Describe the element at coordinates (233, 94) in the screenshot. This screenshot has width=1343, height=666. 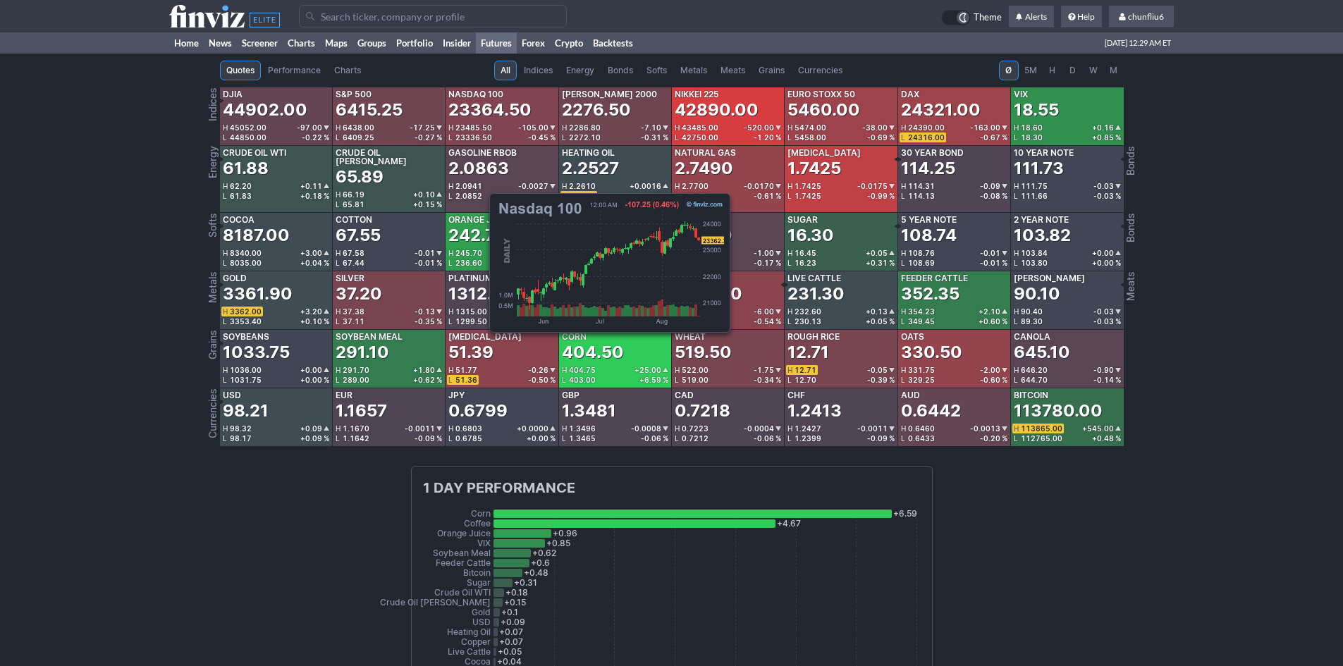
I see `div: DJIA` at that location.